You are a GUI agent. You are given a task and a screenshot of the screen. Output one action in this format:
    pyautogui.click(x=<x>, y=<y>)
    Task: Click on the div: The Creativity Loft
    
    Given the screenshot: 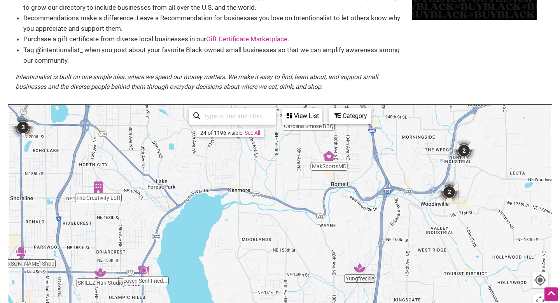 What is the action you would take?
    pyautogui.click(x=98, y=187)
    